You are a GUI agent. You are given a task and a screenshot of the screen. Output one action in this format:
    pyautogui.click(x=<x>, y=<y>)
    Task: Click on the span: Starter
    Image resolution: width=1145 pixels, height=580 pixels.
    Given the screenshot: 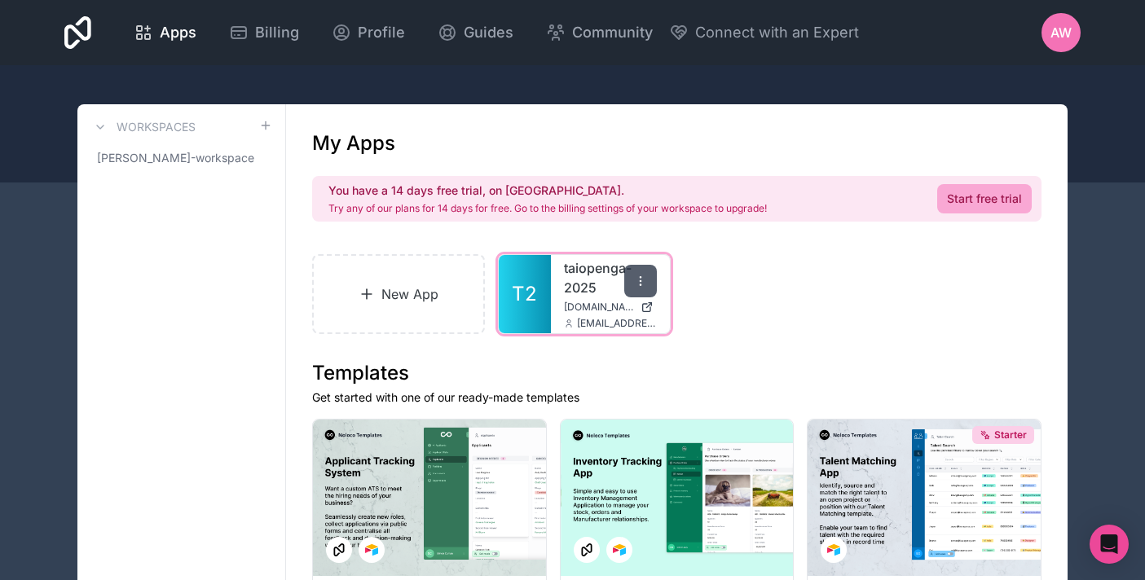 What is the action you would take?
    pyautogui.click(x=1011, y=435)
    